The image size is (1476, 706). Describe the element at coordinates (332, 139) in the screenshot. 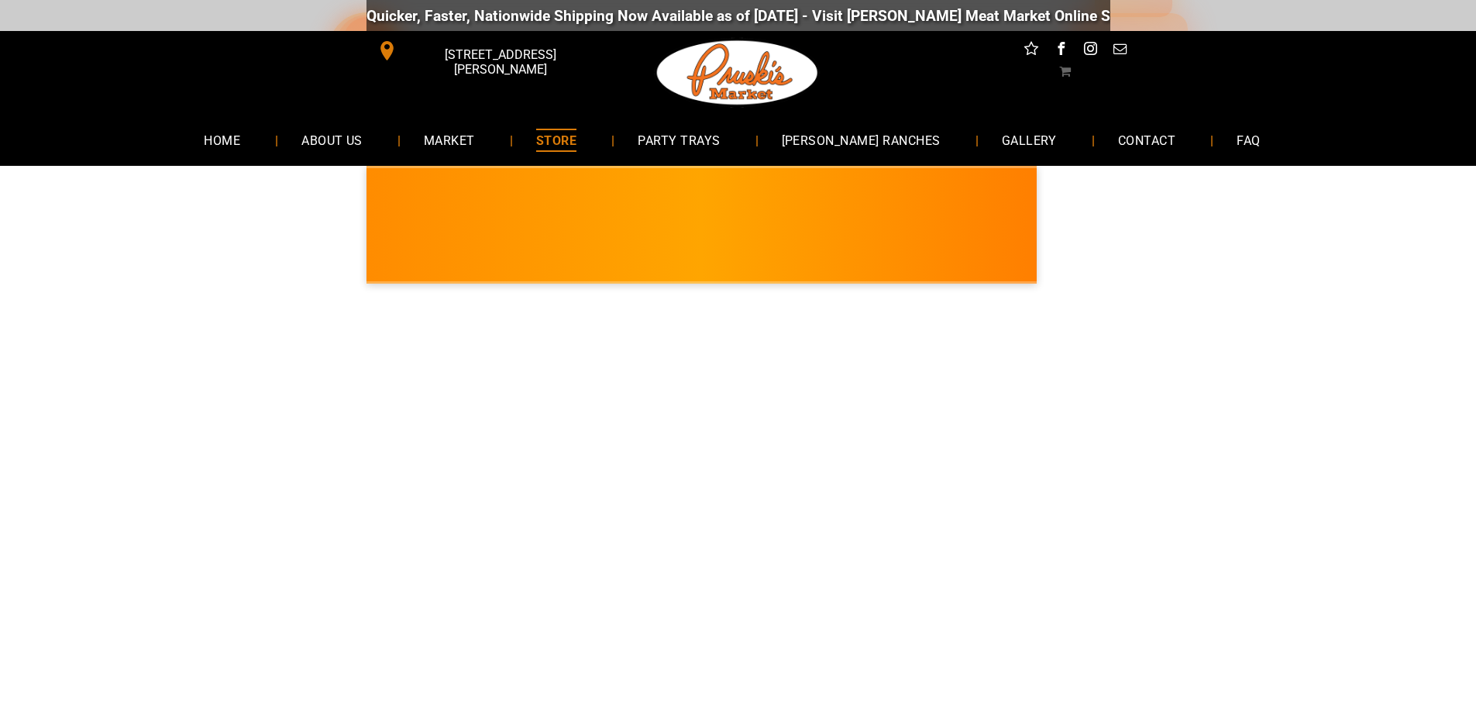

I see `a: ABOUT US` at that location.